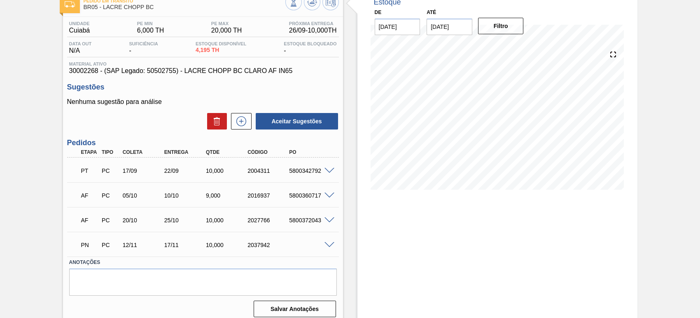 This screenshot has width=700, height=318. What do you see at coordinates (185, 170) in the screenshot?
I see `div: 22/09/2025` at bounding box center [185, 170].